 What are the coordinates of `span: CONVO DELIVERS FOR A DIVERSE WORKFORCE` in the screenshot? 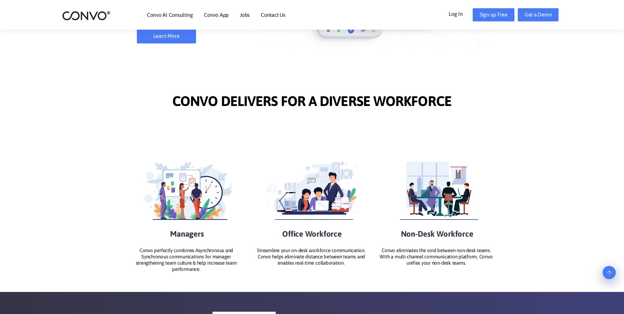 It's located at (312, 102).